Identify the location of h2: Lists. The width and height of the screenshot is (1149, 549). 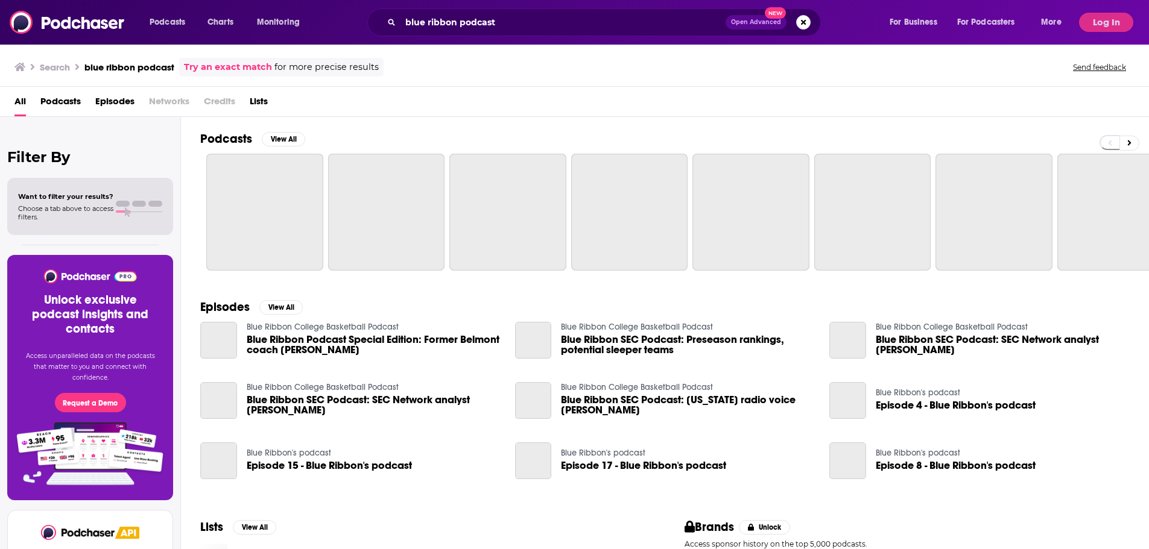
(212, 527).